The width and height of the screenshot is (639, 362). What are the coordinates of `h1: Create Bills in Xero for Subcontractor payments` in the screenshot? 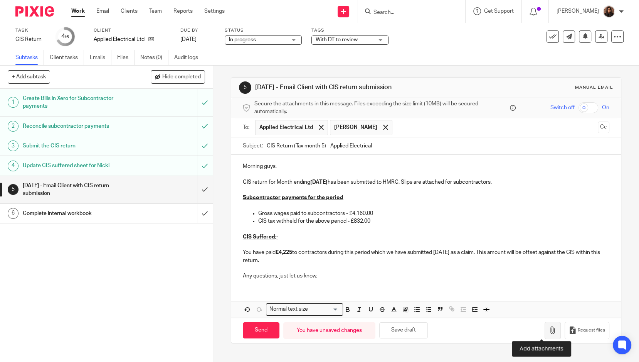 It's located at (78, 102).